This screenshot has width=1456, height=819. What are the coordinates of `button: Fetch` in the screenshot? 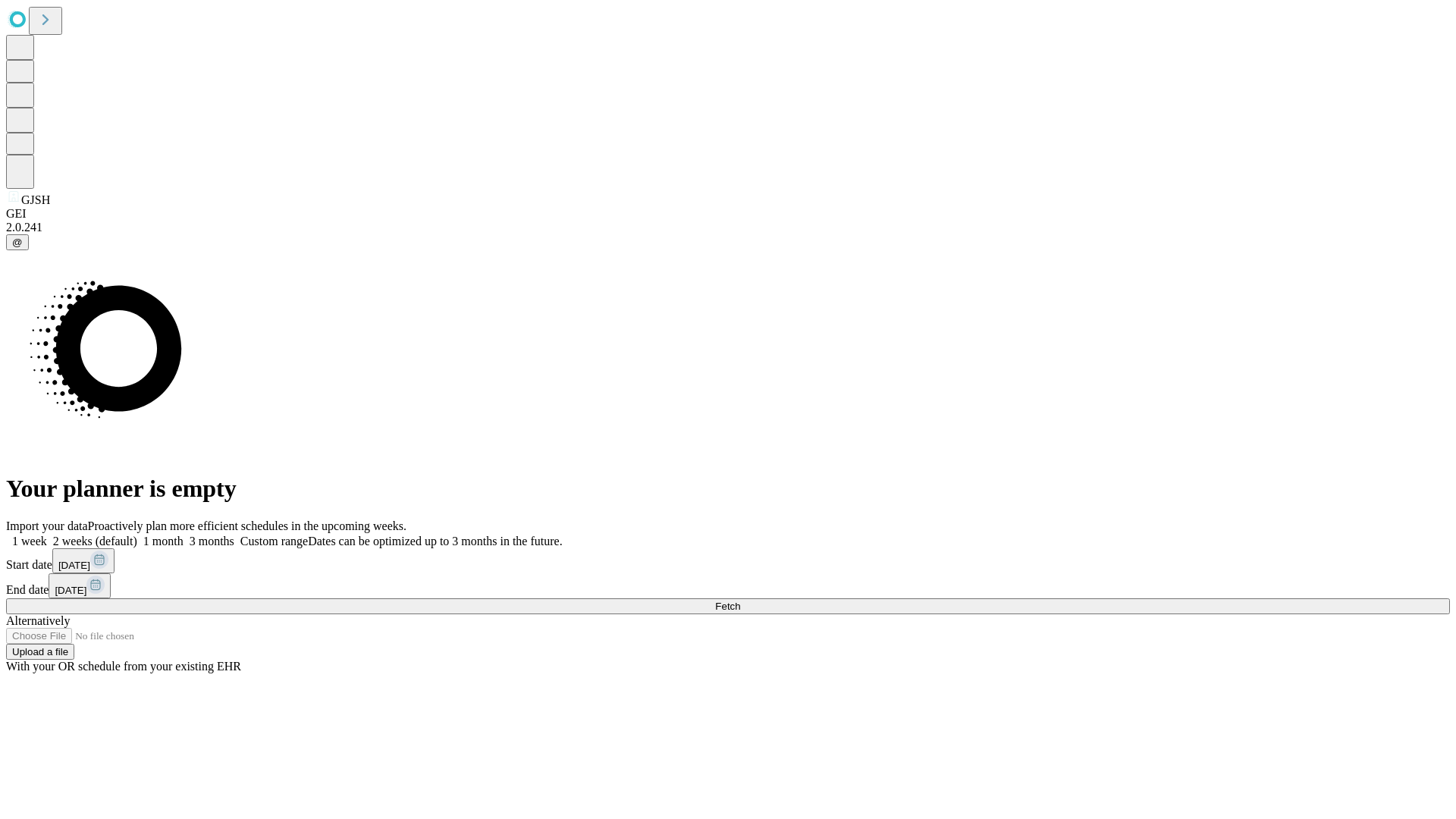 It's located at (728, 606).